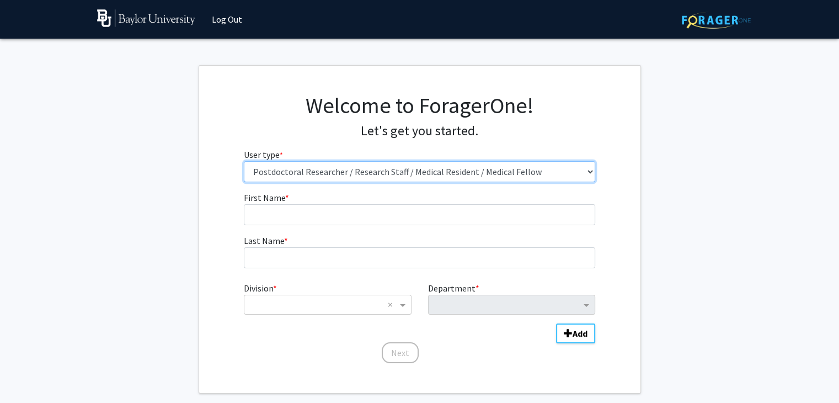 This screenshot has width=839, height=403. I want to click on div: Department, so click(511, 298).